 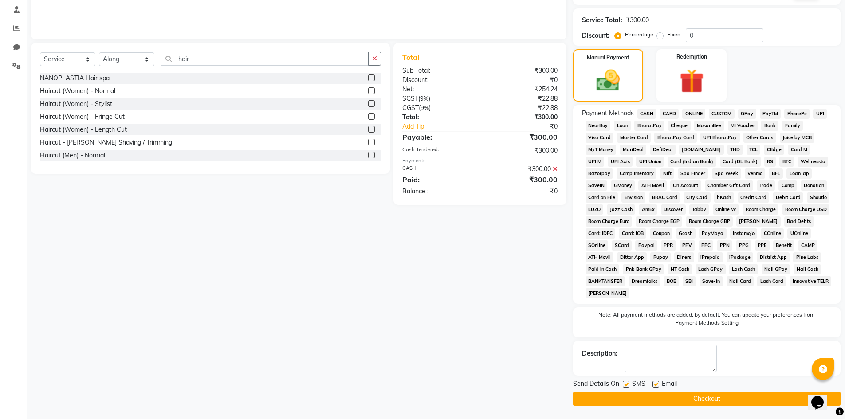 I want to click on div: Haircut (Women) - Stylist, so click(x=76, y=104).